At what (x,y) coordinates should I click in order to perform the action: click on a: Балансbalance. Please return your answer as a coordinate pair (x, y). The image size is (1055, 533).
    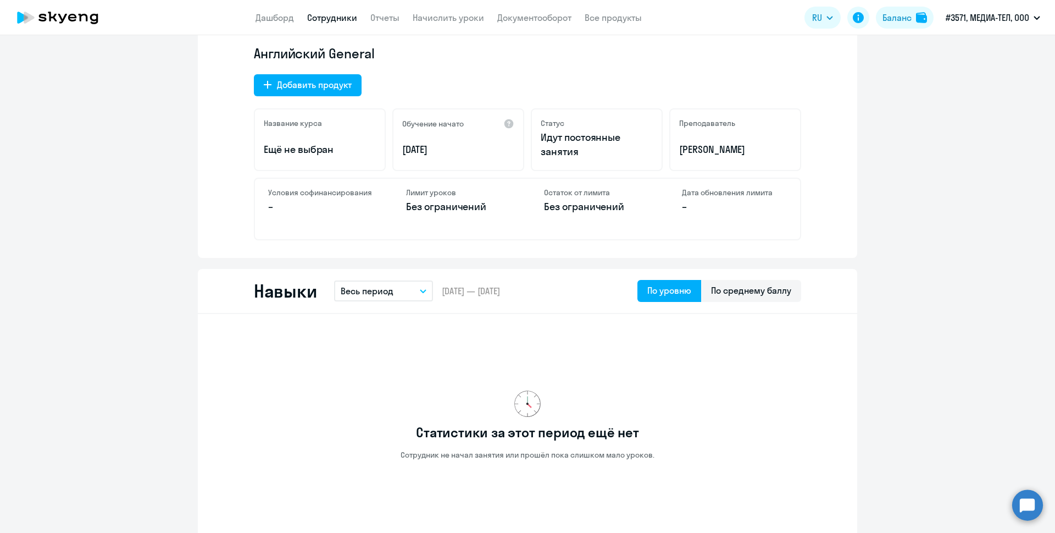
    Looking at the image, I should click on (905, 18).